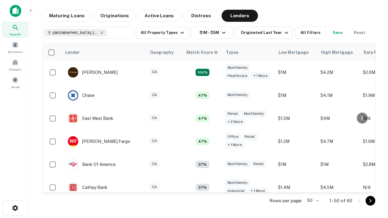 This screenshot has width=388, height=218. I want to click on td: $4.5M, so click(338, 187).